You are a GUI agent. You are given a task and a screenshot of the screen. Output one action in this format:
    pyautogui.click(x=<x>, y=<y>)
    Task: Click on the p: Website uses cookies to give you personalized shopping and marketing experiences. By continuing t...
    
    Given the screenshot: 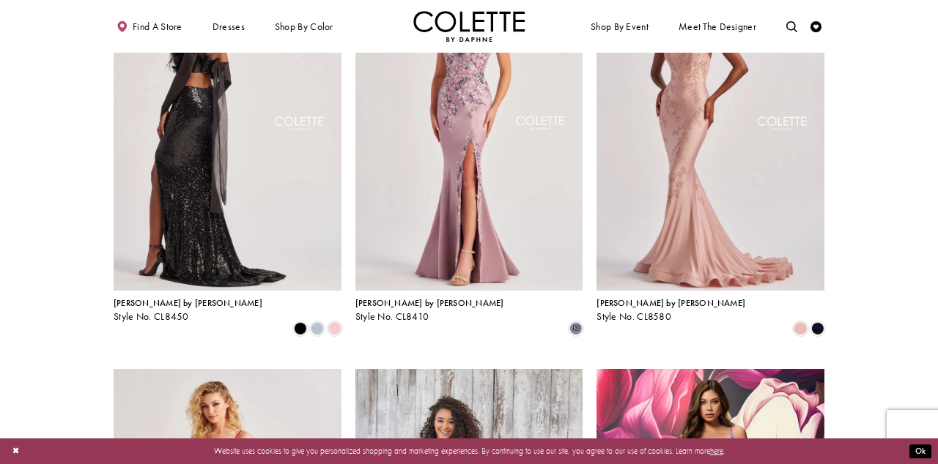 What is the action you would take?
    pyautogui.click(x=469, y=451)
    